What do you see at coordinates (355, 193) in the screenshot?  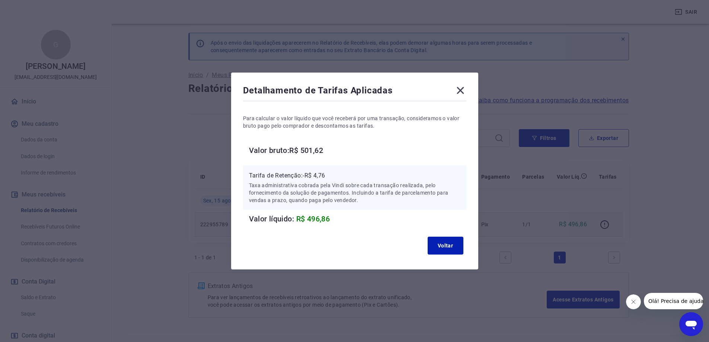 I see `p: Taxa administrativa cobrada pela Vindi sobre cada transação realizada, pelo fornecimento da soluç...` at bounding box center [355, 193].